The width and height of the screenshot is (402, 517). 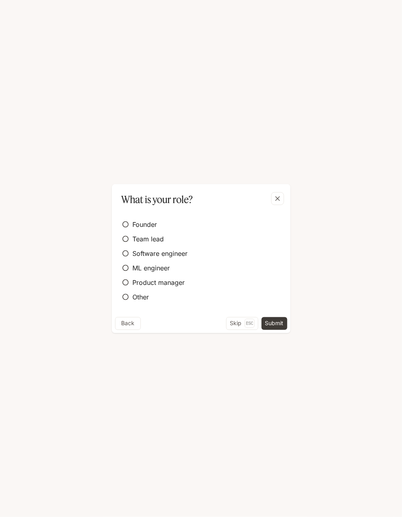 I want to click on span: Other, so click(x=141, y=297).